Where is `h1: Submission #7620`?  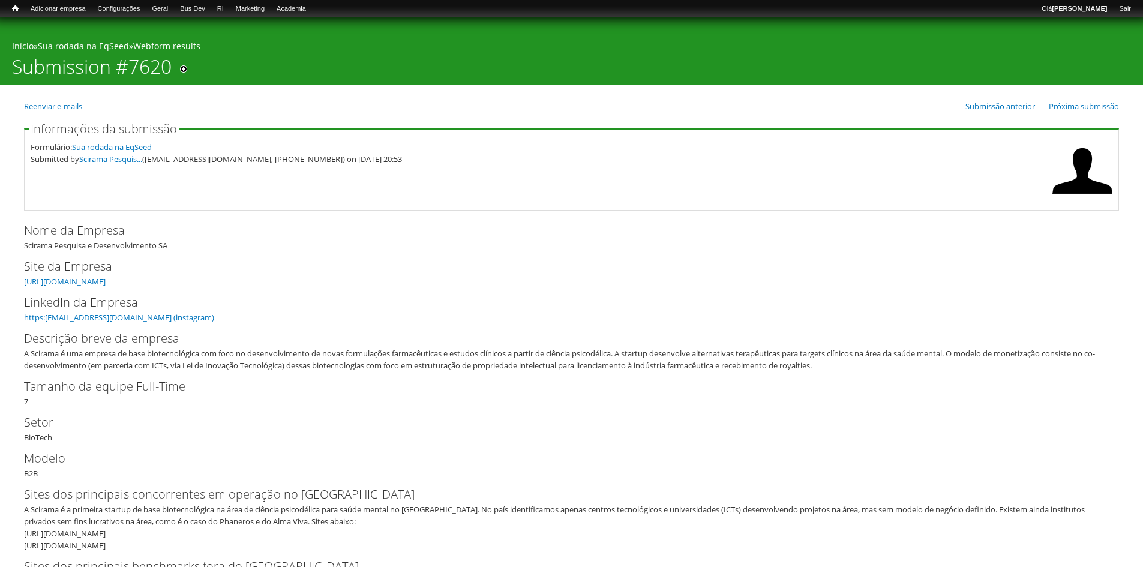
h1: Submission #7620 is located at coordinates (92, 70).